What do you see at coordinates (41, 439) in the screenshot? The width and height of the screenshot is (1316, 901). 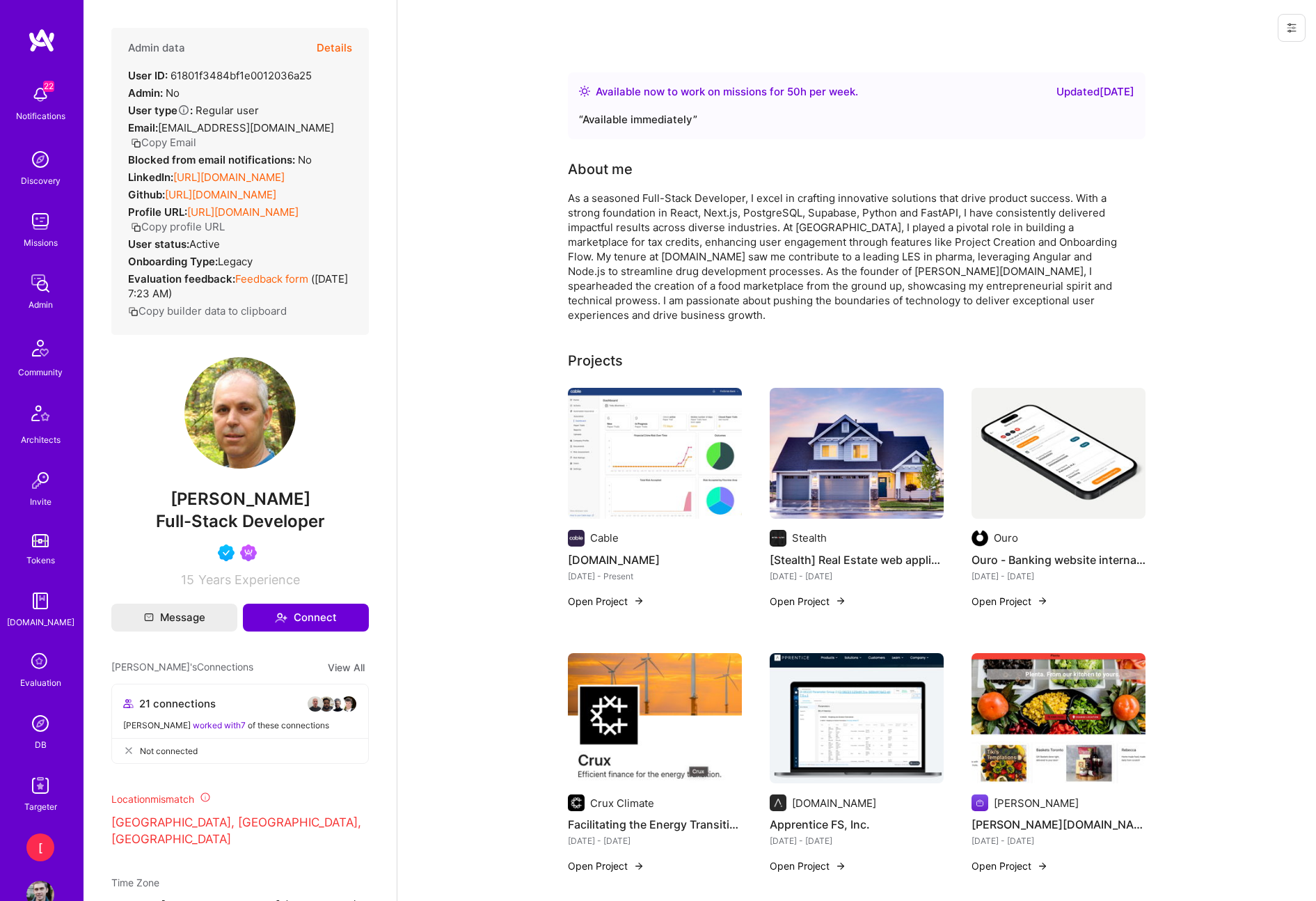 I see `div: Architects` at bounding box center [41, 439].